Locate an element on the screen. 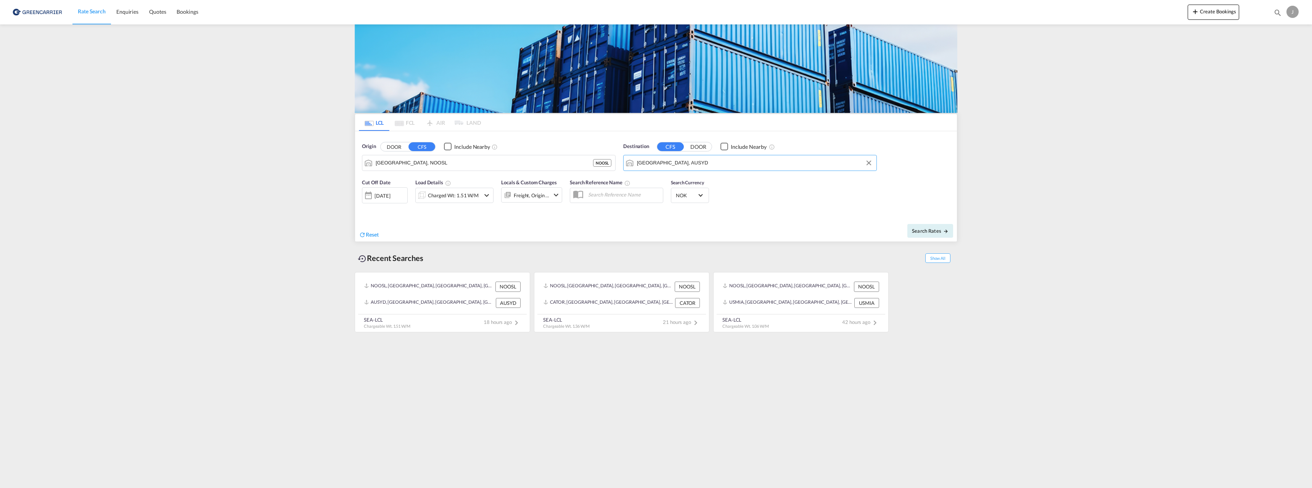 The width and height of the screenshot is (1312, 488). md-input-container: Oslo, NOOSL is located at coordinates (488, 163).